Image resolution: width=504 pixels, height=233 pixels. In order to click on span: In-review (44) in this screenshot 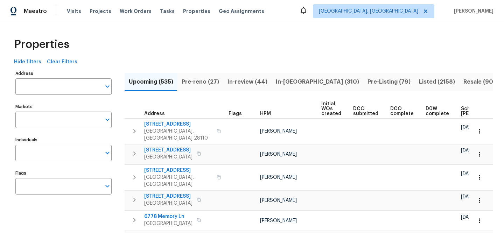, I will do `click(248, 82)`.